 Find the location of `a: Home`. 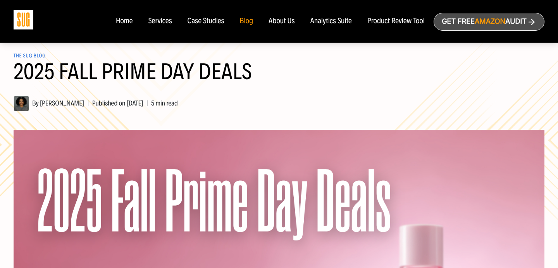

a: Home is located at coordinates (124, 21).